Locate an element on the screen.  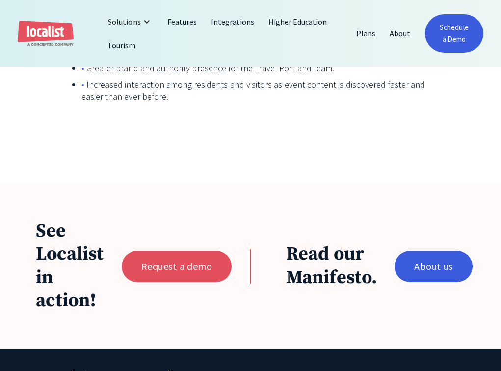
h3: See Localist in action! is located at coordinates (70, 267).